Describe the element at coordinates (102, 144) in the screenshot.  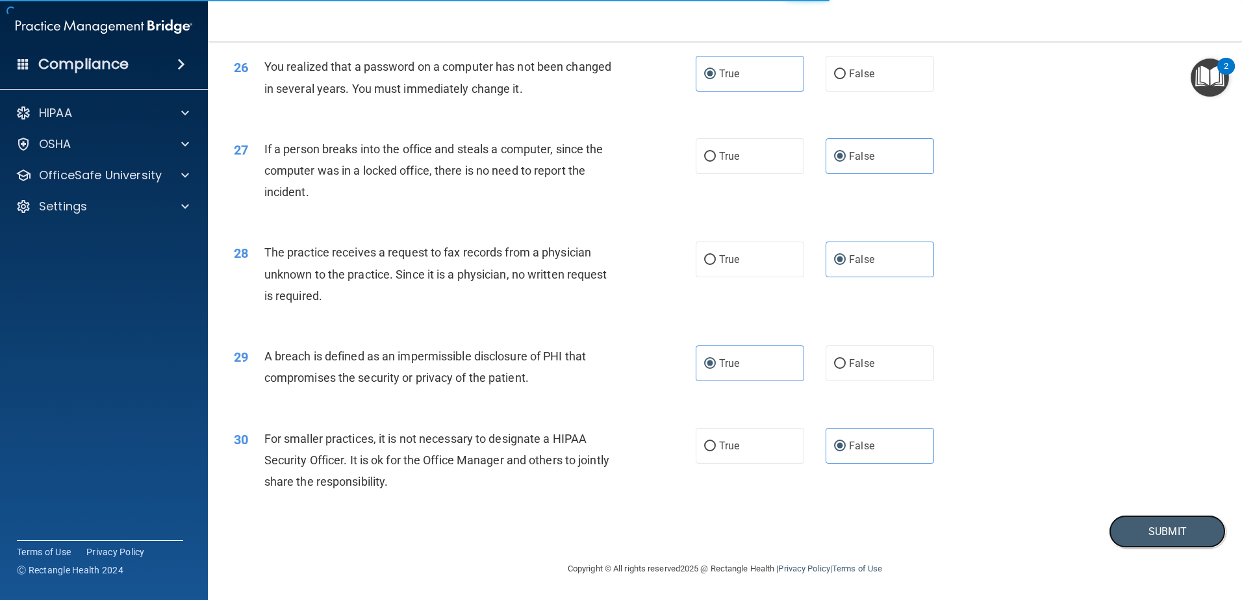
I see `a: OSHA` at that location.